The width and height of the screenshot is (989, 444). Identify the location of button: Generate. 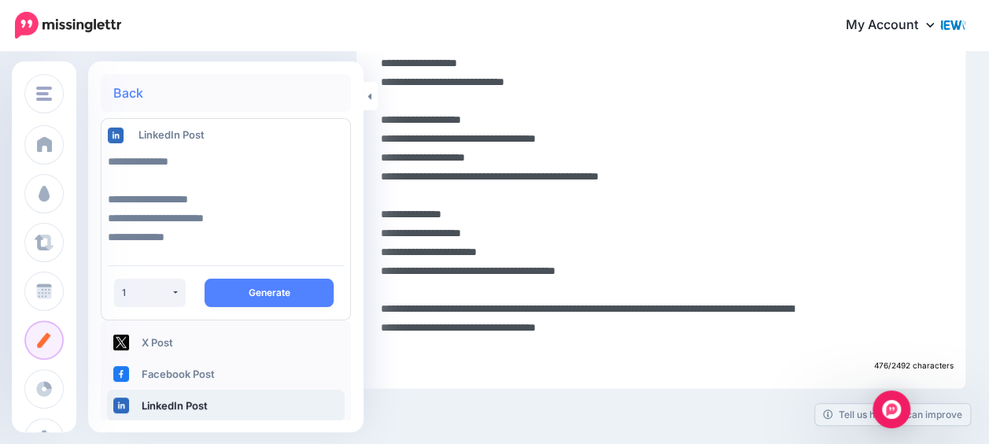
(269, 293).